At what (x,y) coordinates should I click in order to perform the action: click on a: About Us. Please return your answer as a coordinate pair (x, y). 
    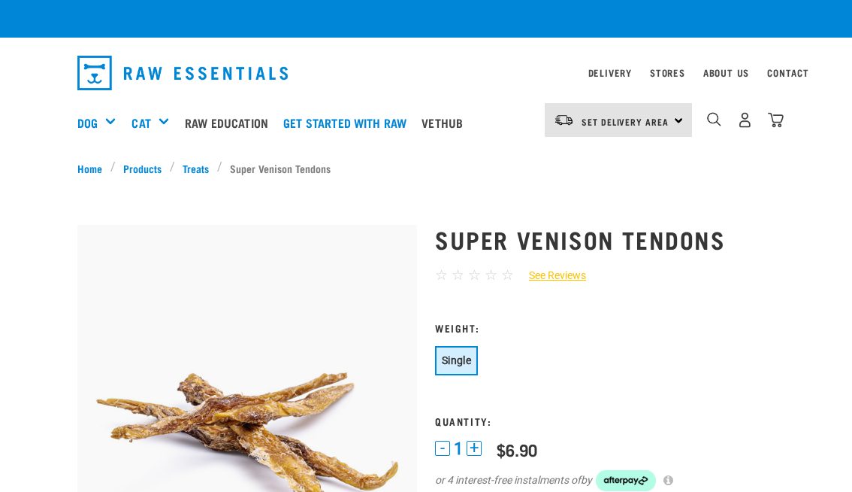
    Looking at the image, I should click on (726, 72).